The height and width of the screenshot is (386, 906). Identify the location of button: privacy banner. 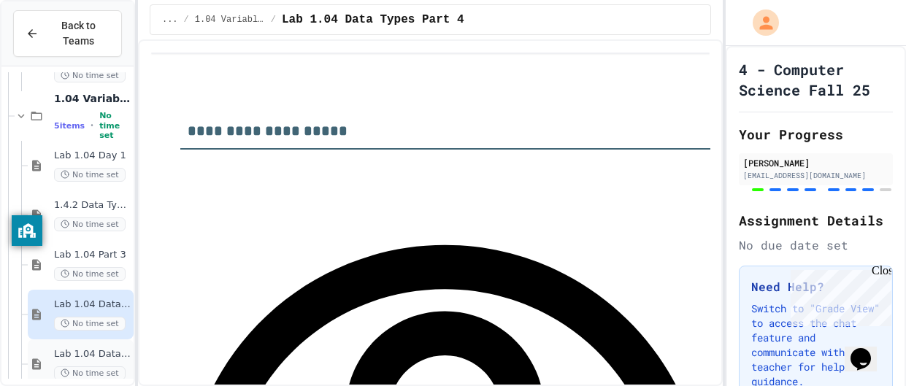
(27, 231).